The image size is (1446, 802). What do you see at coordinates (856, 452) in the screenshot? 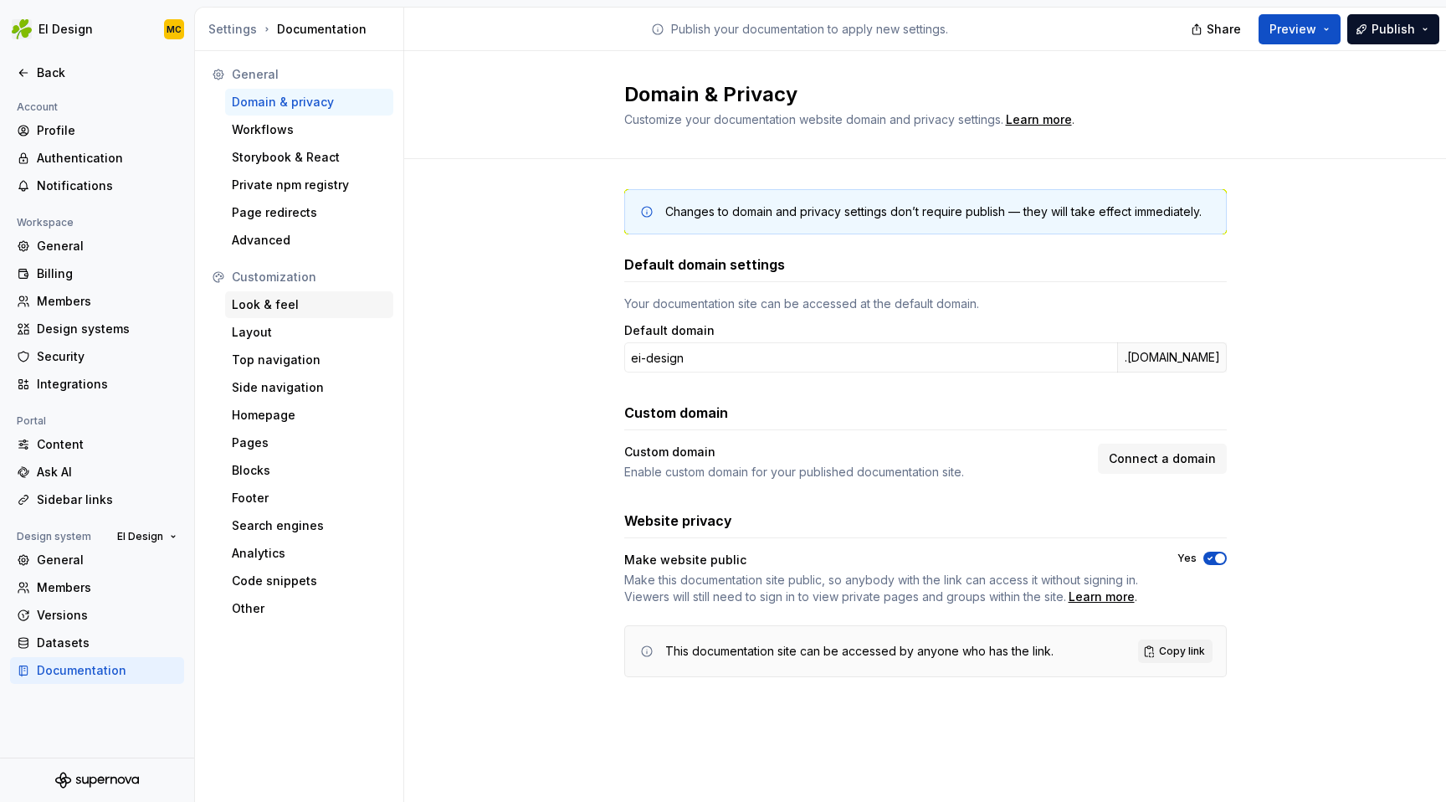
I see `div: Custom domain` at bounding box center [856, 452].